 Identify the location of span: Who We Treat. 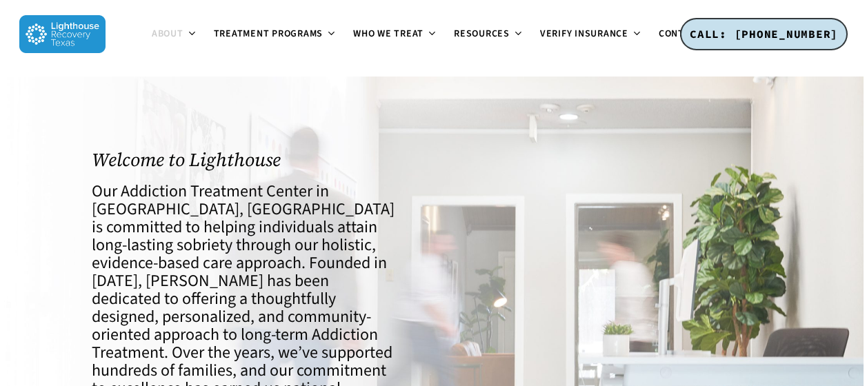
(389, 34).